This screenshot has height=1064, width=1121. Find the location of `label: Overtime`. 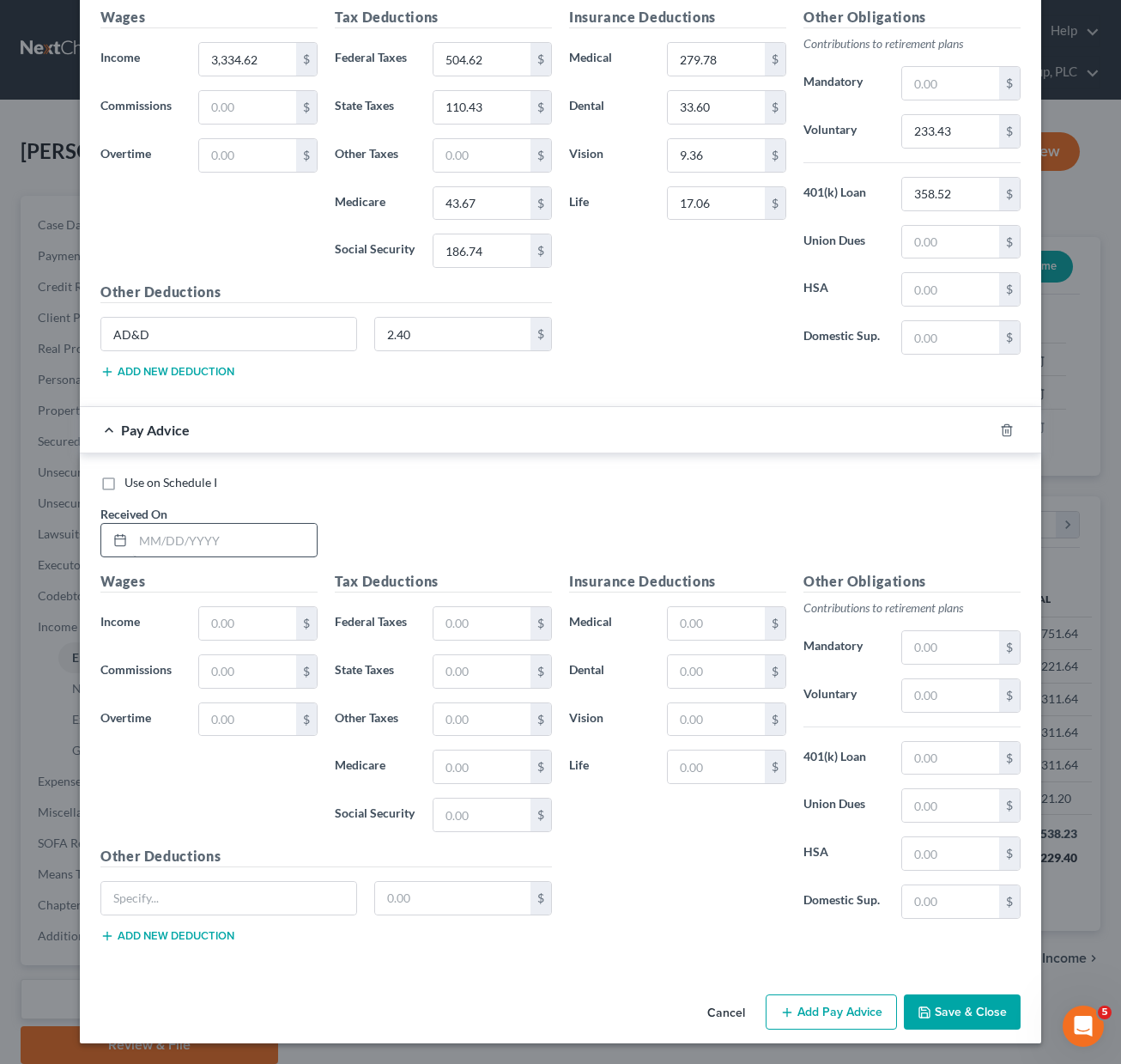

label: Overtime is located at coordinates (140, 155).